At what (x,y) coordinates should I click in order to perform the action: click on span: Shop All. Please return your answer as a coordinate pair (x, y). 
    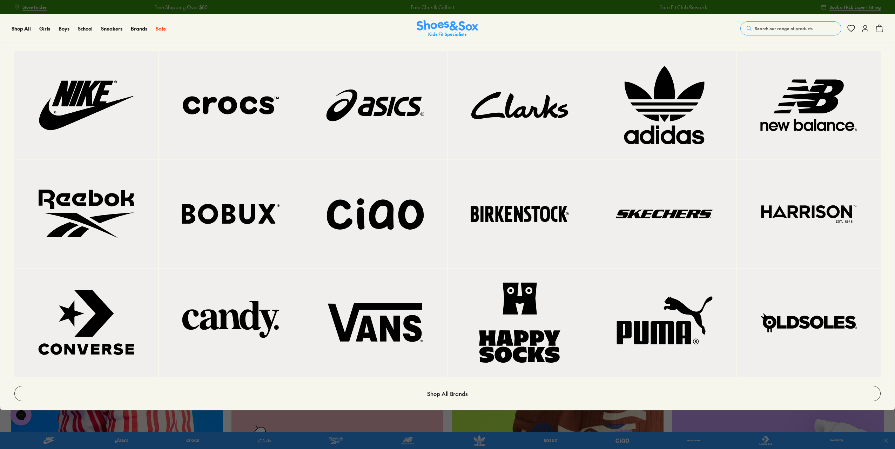
    Looking at the image, I should click on (21, 28).